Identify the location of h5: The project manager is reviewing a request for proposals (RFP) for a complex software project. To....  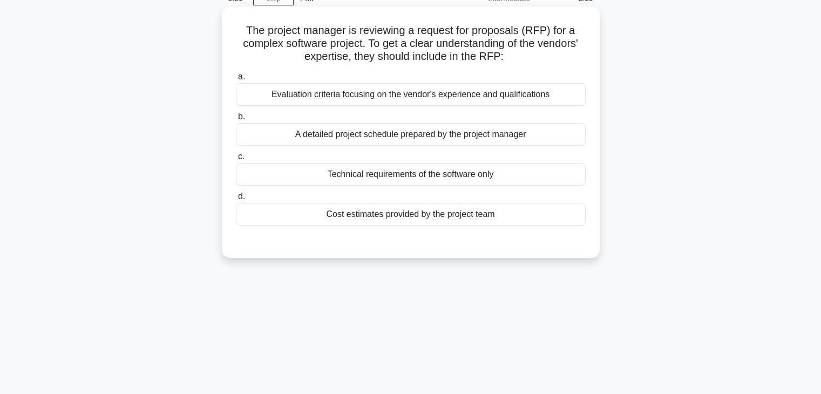
(411, 44).